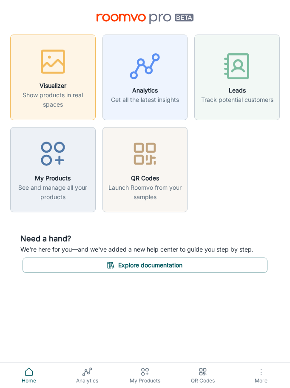 This screenshot has width=290, height=388. I want to click on p: Launch Roomvo from your samples, so click(145, 192).